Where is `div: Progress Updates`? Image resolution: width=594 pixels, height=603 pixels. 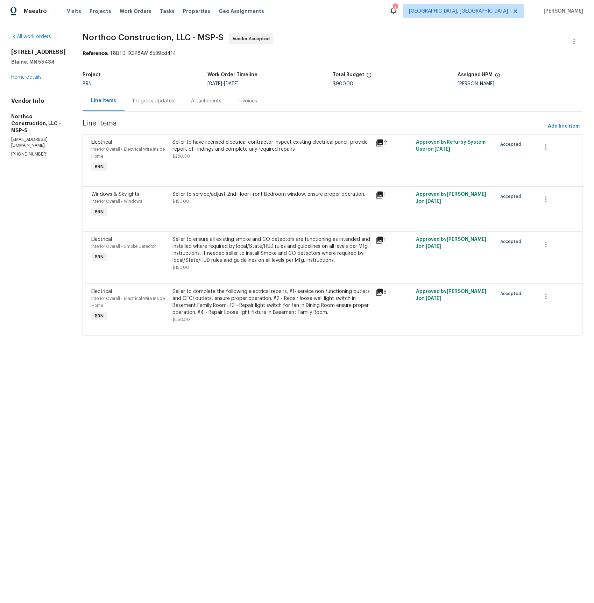
div: Progress Updates is located at coordinates (154, 101).